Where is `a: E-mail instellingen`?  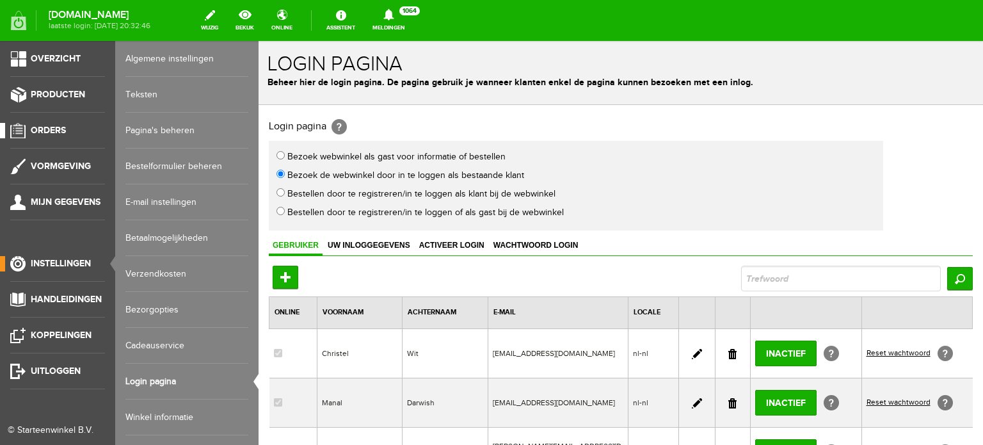
a: E-mail instellingen is located at coordinates (187, 202).